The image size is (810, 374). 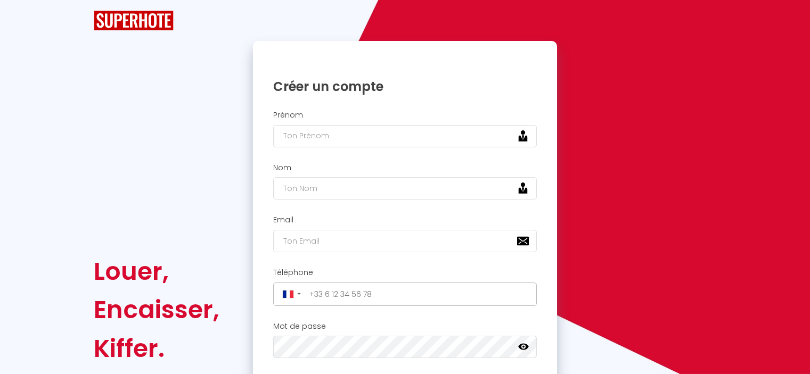 I want to click on h1: Créer un compte, so click(x=405, y=86).